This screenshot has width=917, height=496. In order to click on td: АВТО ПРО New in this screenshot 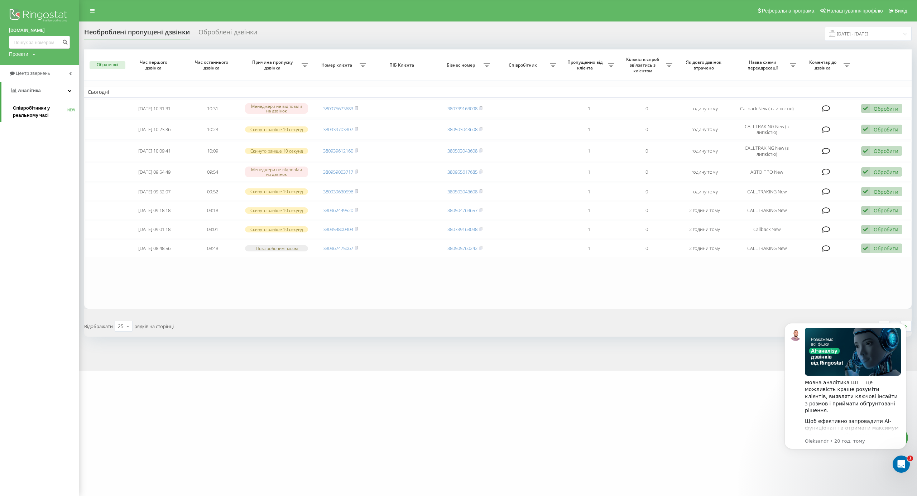, I will do `click(766, 172)`.